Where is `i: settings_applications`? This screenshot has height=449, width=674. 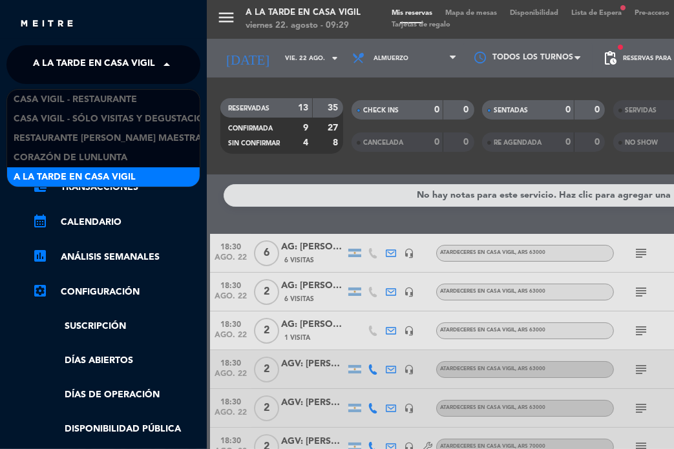 i: settings_applications is located at coordinates (40, 291).